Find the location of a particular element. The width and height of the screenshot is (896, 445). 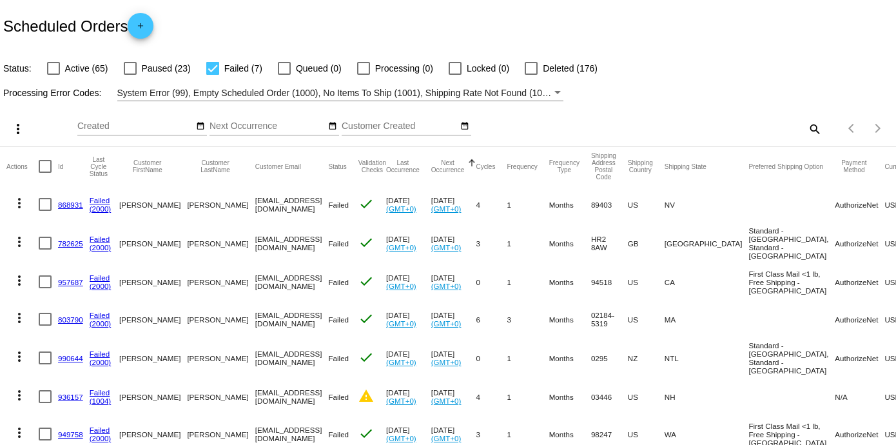

button: Change sorting for CustomerLastName is located at coordinates (215, 166).